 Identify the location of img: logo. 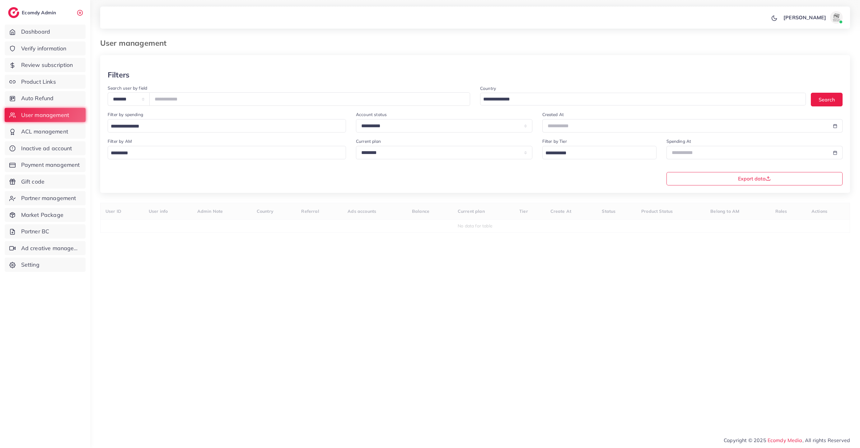
(14, 12).